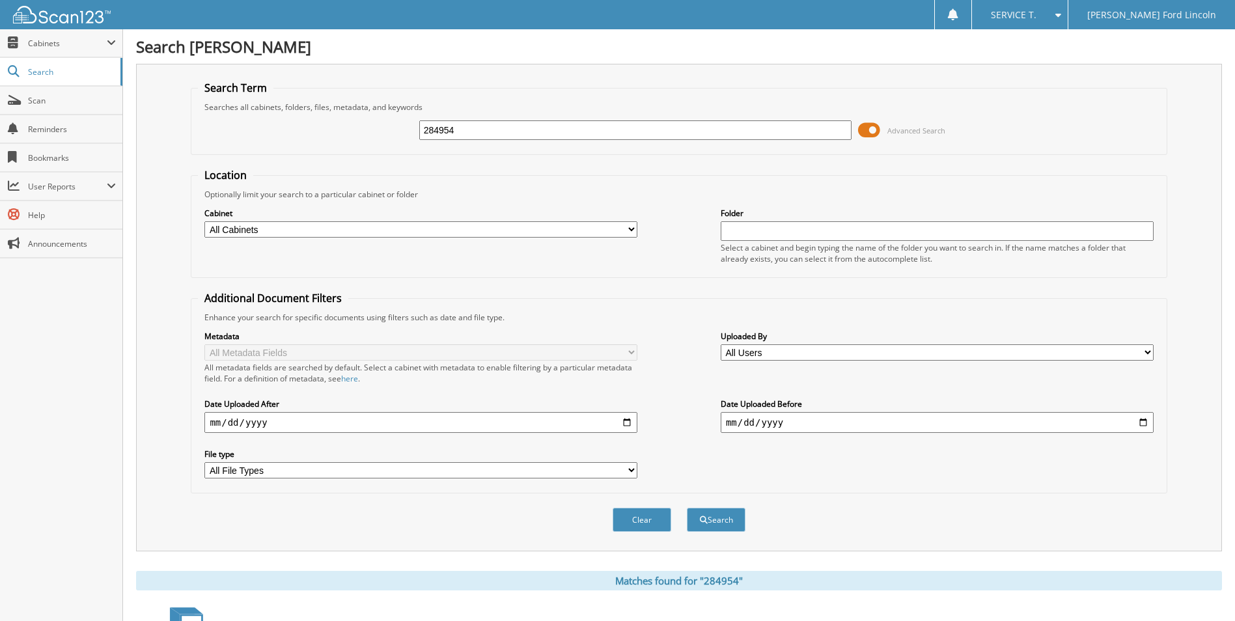  What do you see at coordinates (225, 175) in the screenshot?
I see `legend: Location` at bounding box center [225, 175].